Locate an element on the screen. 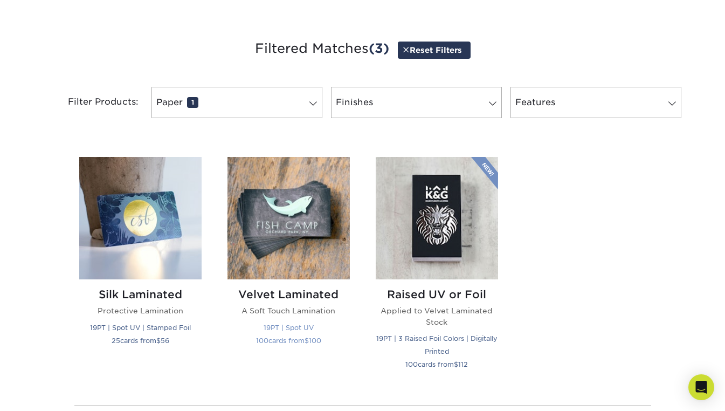 The height and width of the screenshot is (411, 725). a: Features is located at coordinates (596, 102).